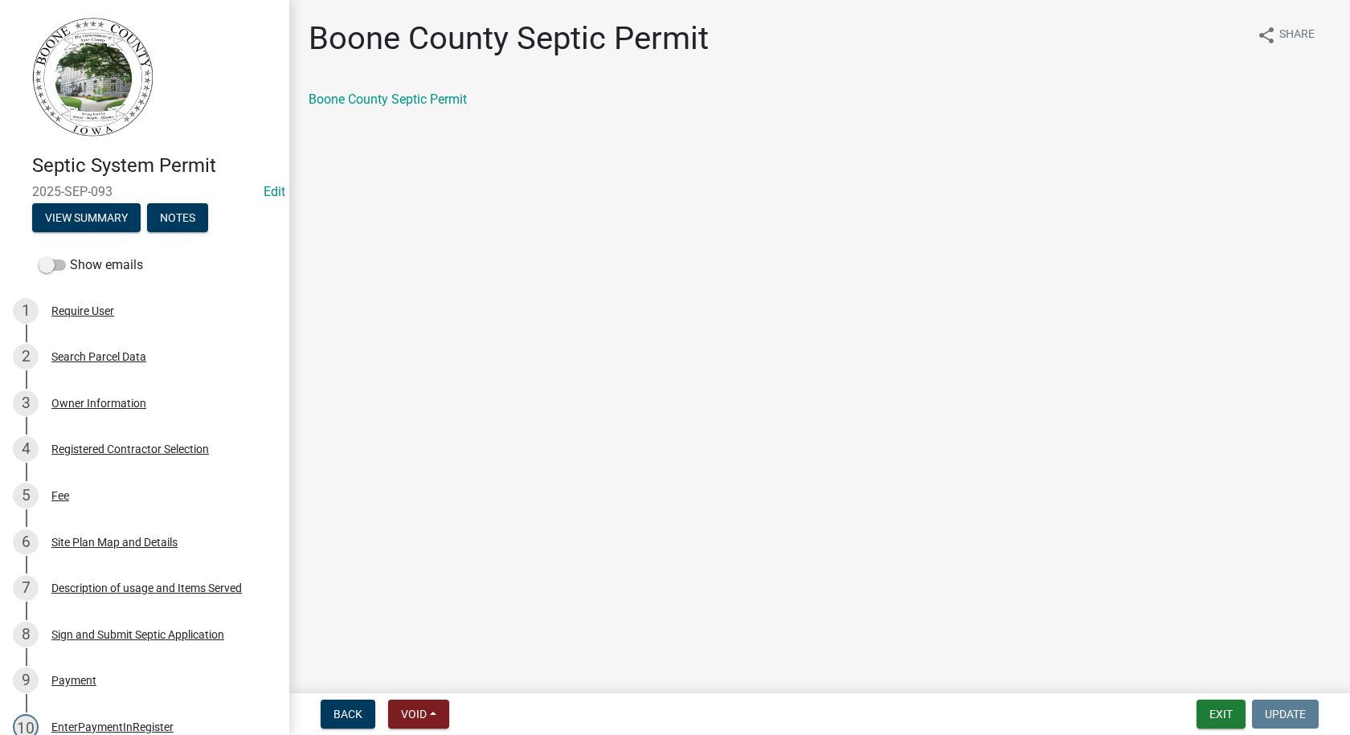 The image size is (1350, 735). What do you see at coordinates (274, 191) in the screenshot?
I see `wm-modal-confirm: Edit Application Number` at bounding box center [274, 191].